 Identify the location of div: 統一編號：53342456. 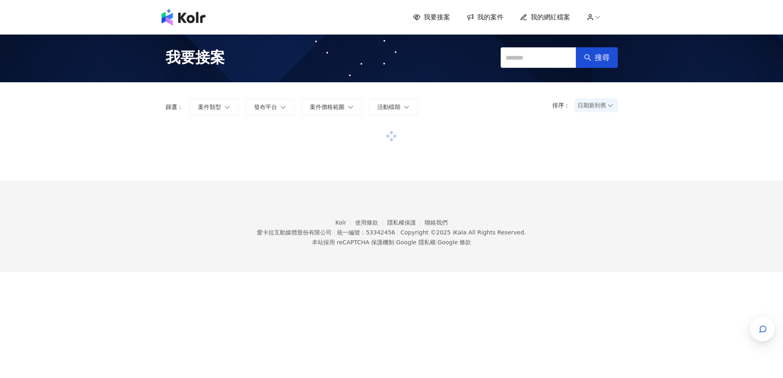
(366, 232).